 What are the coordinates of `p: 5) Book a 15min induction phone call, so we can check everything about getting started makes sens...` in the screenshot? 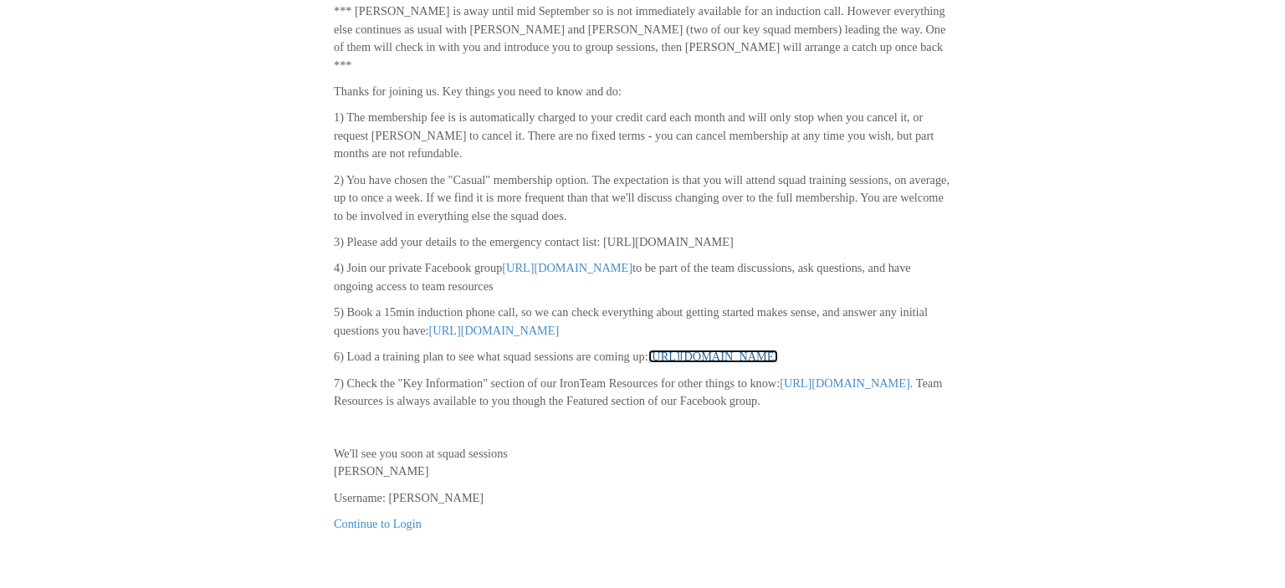 It's located at (642, 321).